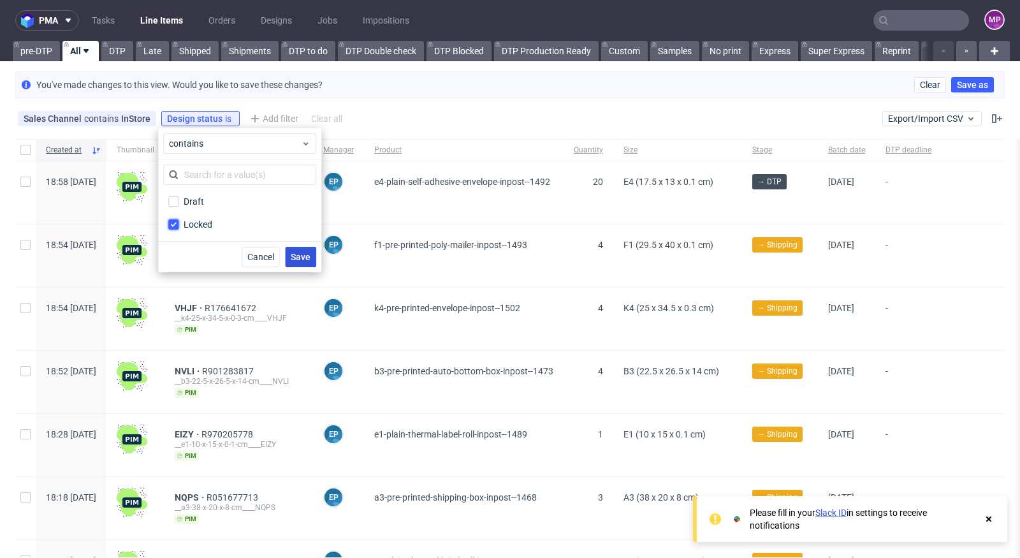 This screenshot has height=558, width=1020. Describe the element at coordinates (668, 245) in the screenshot. I see `span: F1 (29.5 x 40 x 0.1 cm)` at that location.